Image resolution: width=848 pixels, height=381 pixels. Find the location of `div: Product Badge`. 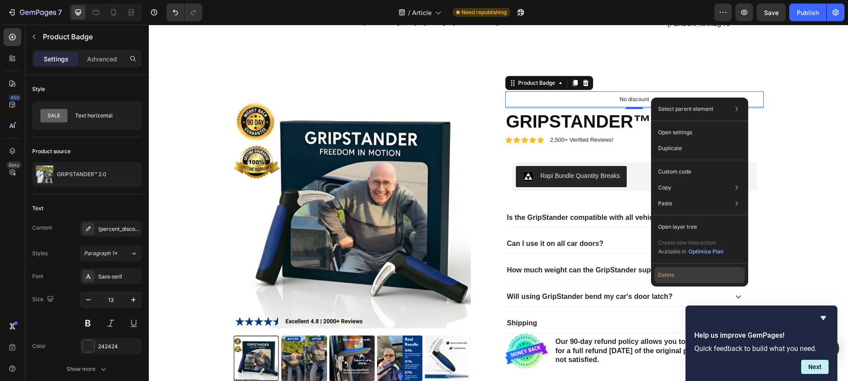

div: Product Badge is located at coordinates (388, 58).